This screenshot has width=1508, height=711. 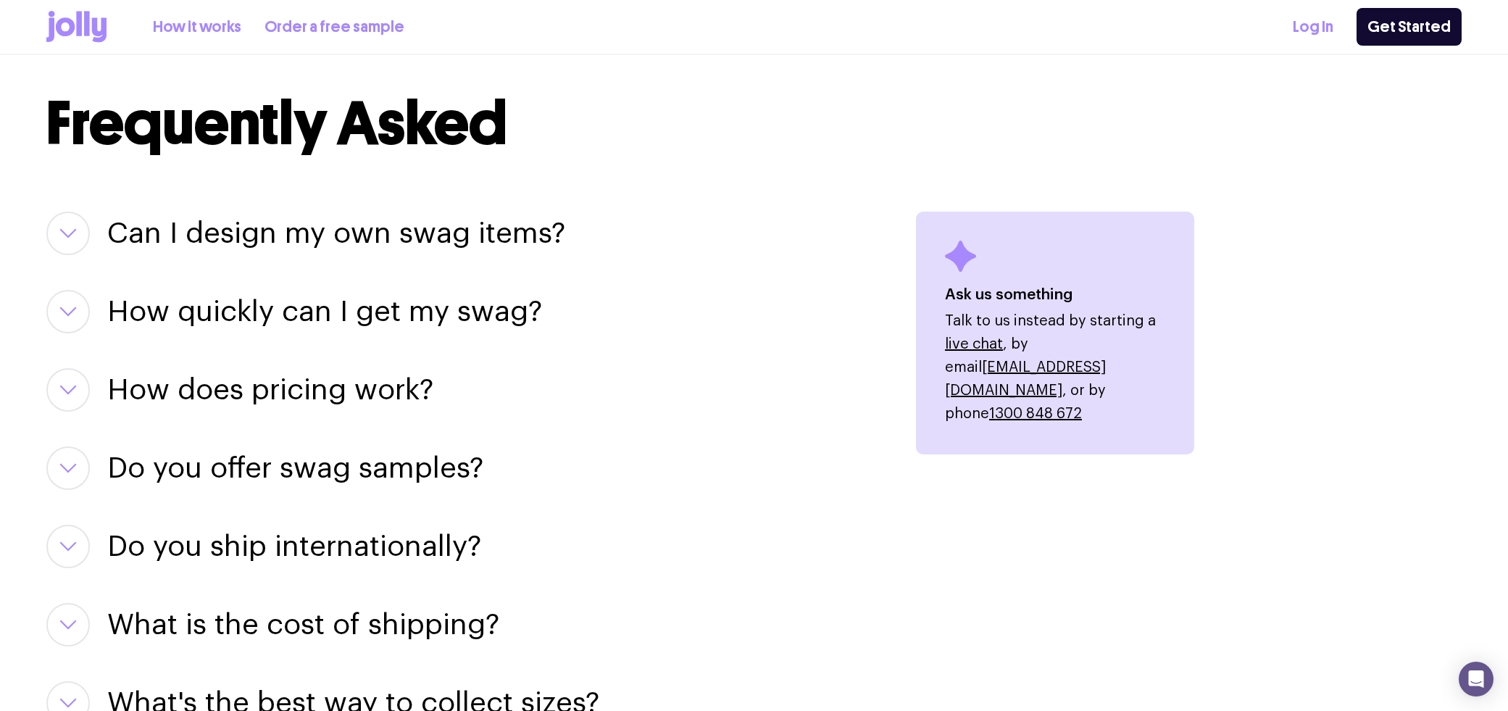 I want to click on h3: How does pricing work?, so click(x=270, y=390).